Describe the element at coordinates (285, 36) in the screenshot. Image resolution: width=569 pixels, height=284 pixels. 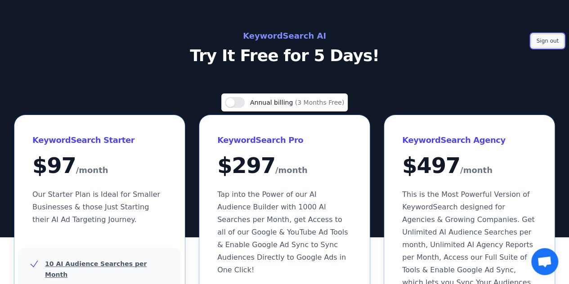
I see `h2: KeywordSearch AI` at that location.